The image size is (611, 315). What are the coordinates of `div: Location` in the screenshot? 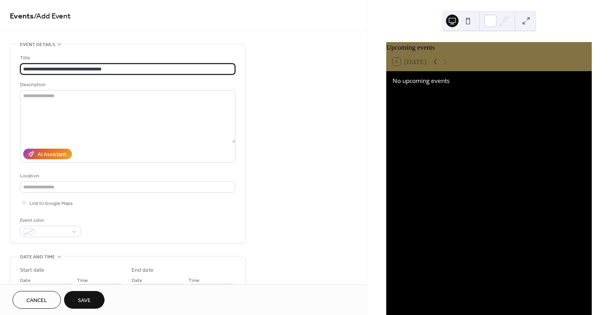 It's located at (127, 176).